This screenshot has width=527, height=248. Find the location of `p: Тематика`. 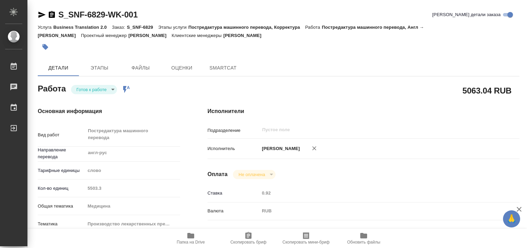

p: Тематика is located at coordinates (61, 224).